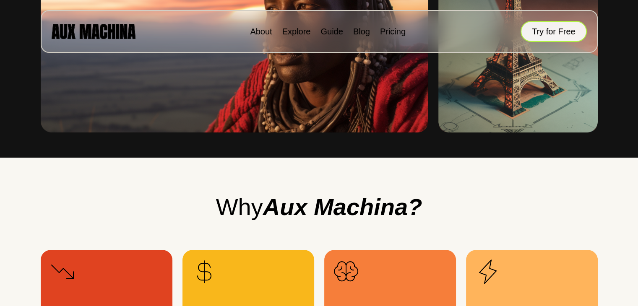  What do you see at coordinates (296, 31) in the screenshot?
I see `a: Explore` at bounding box center [296, 31].